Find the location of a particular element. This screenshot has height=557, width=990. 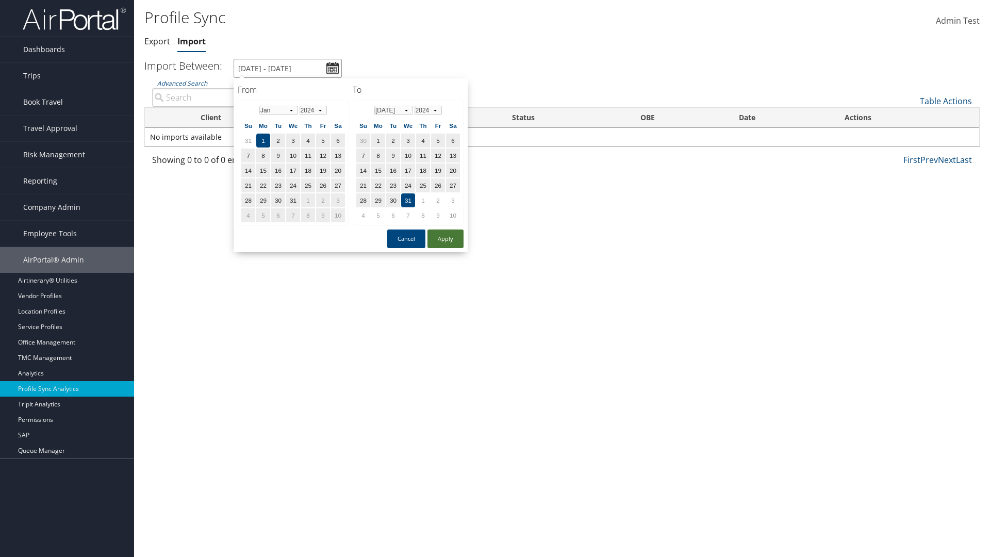

td: 29 is located at coordinates (263, 200).